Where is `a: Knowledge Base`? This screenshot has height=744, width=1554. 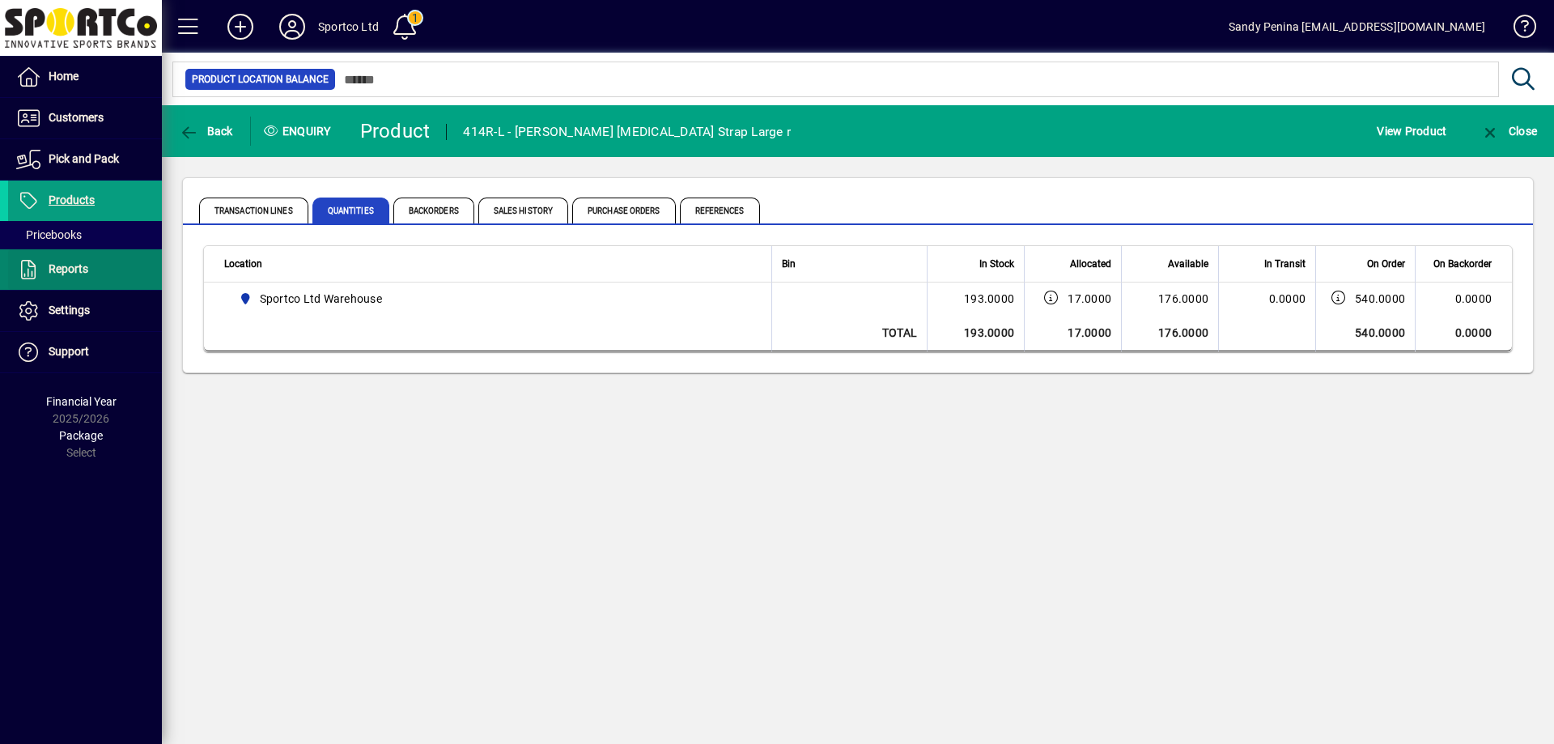 a: Knowledge Base is located at coordinates (1517, 29).